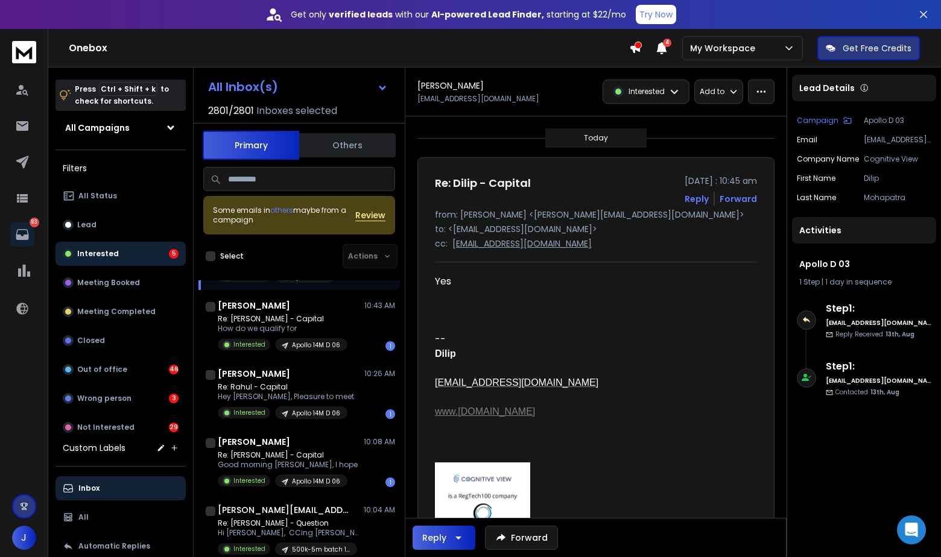  Describe the element at coordinates (97, 128) in the screenshot. I see `h1: All Campaigns` at that location.